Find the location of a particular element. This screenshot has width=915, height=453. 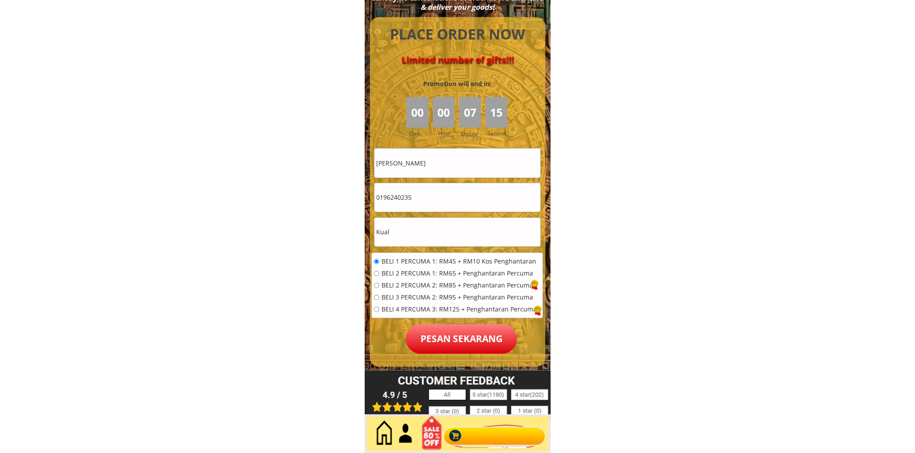

h3: Promotion will end in: is located at coordinates (457, 84).